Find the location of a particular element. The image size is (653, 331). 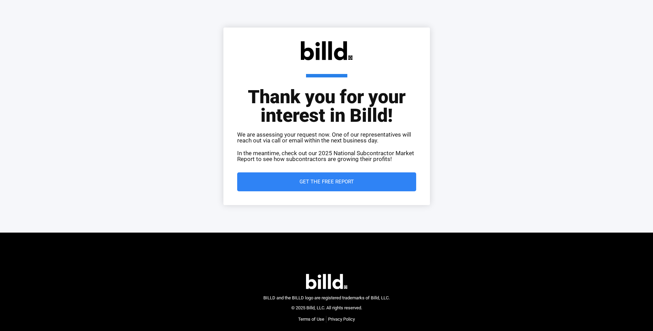

a: Privacy Policy is located at coordinates (341, 319).